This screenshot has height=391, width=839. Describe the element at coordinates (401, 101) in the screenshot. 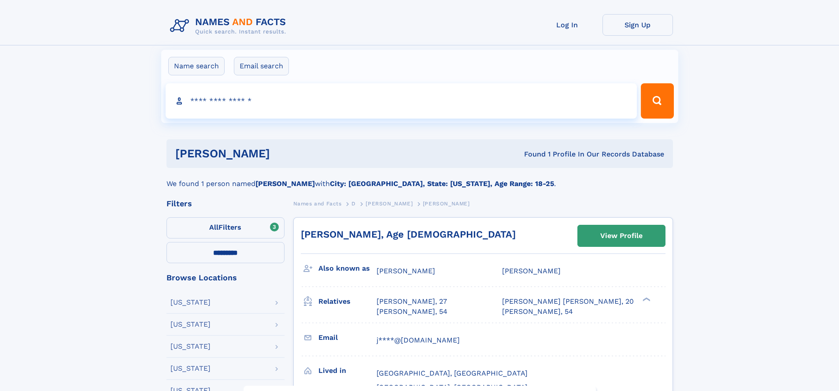

I see `input: search input` at that location.